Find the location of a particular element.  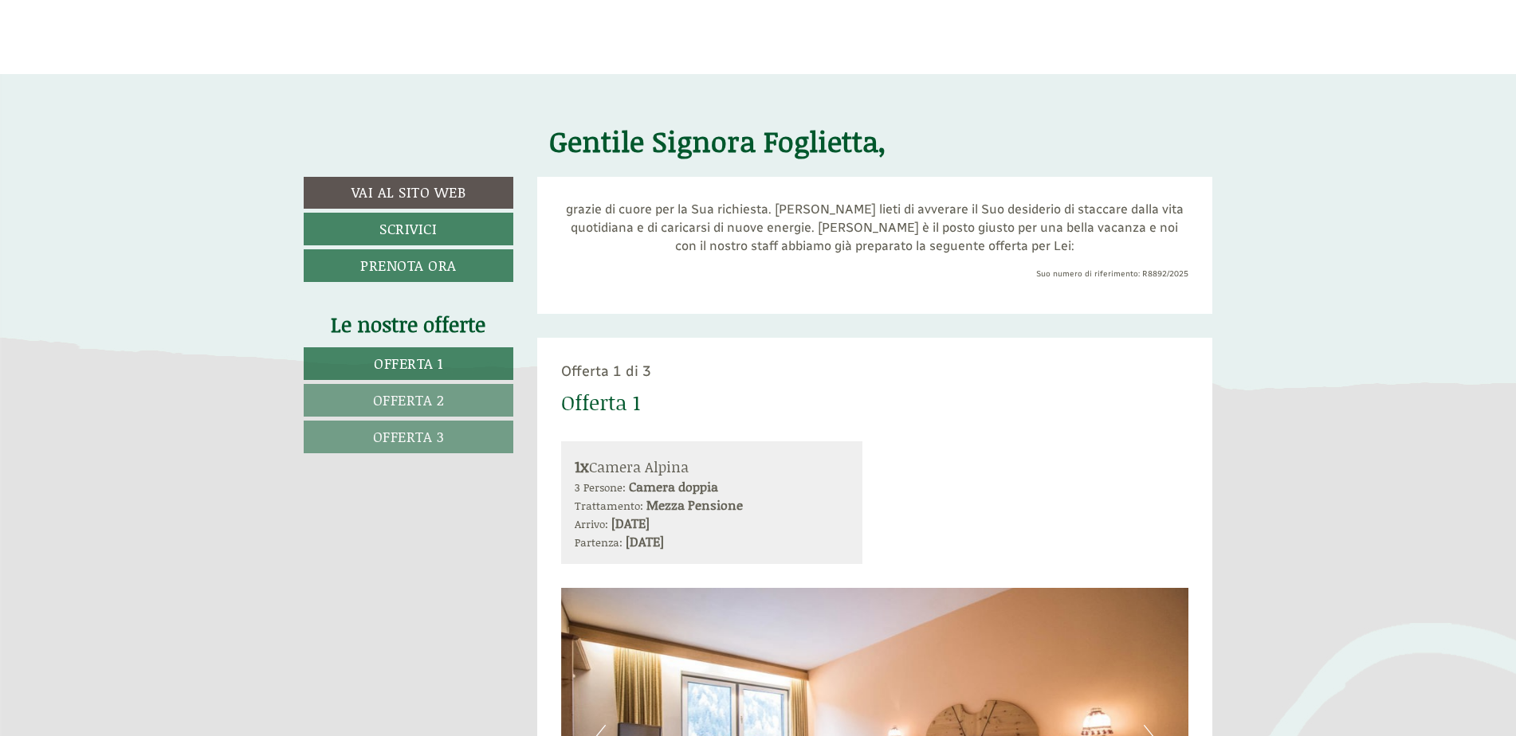

a: Scrivici is located at coordinates (408, 229).